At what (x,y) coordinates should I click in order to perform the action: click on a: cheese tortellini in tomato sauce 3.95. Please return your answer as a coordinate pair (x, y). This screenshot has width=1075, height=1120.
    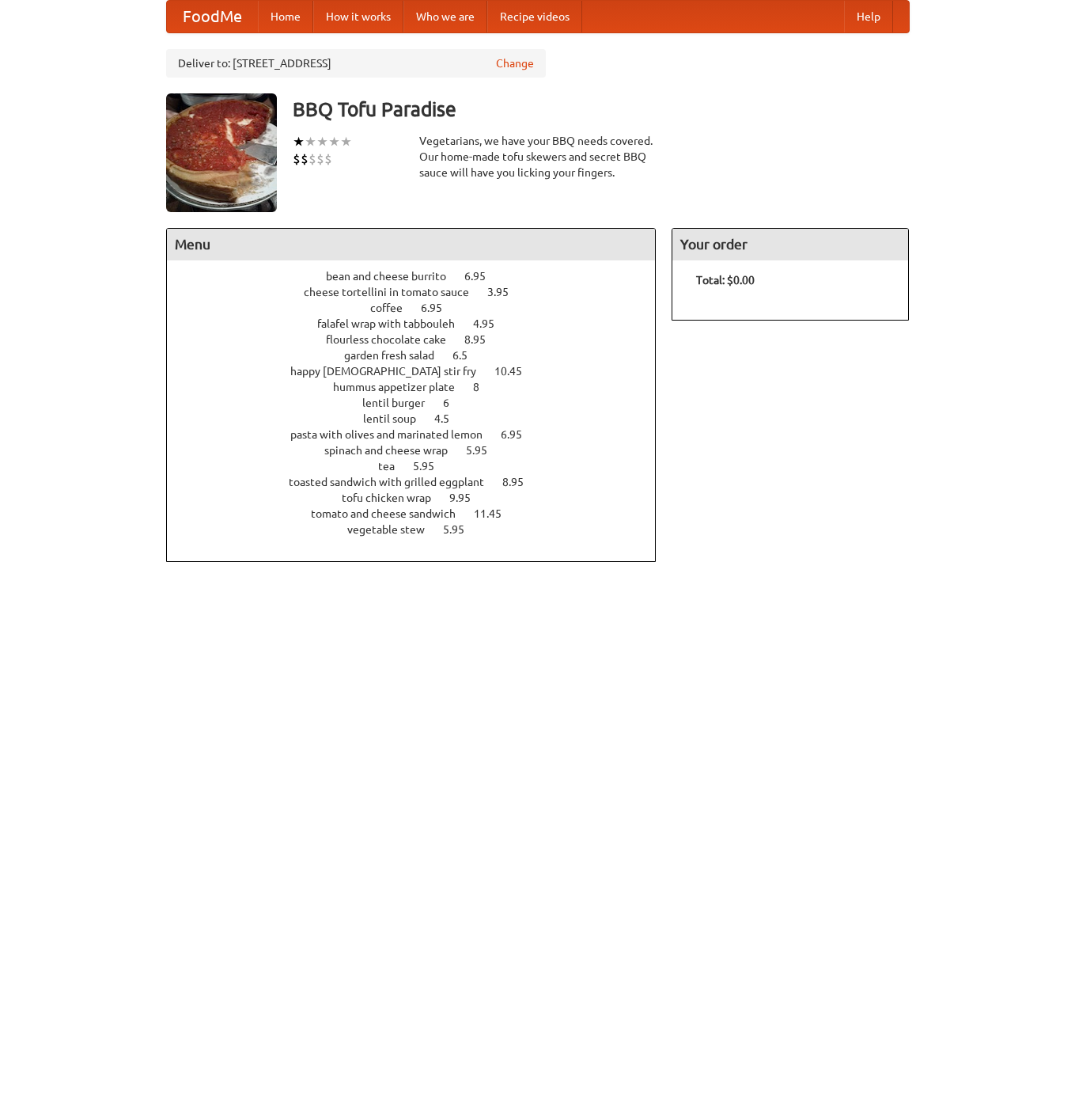
    Looking at the image, I should click on (421, 292).